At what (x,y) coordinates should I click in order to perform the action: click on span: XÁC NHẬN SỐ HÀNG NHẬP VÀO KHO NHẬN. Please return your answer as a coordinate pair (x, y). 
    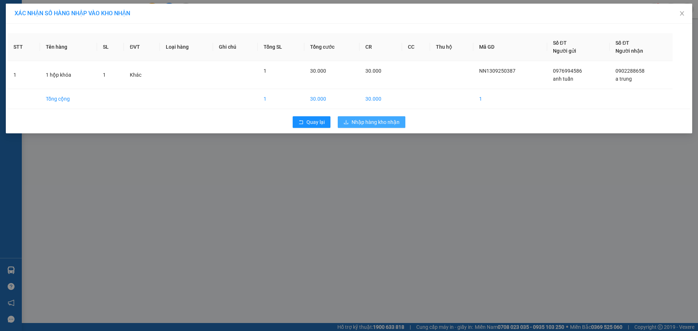
    Looking at the image, I should click on (72, 13).